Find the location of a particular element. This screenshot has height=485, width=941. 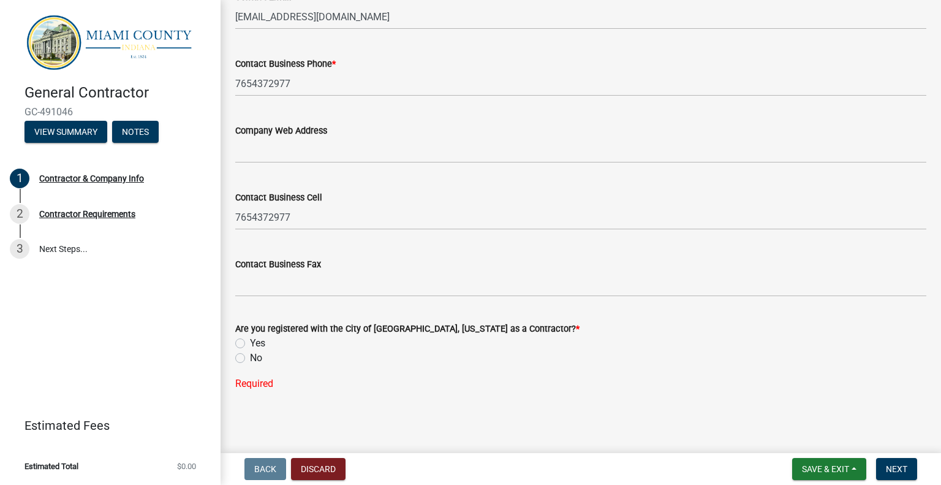

div: 3 is located at coordinates (20, 249).